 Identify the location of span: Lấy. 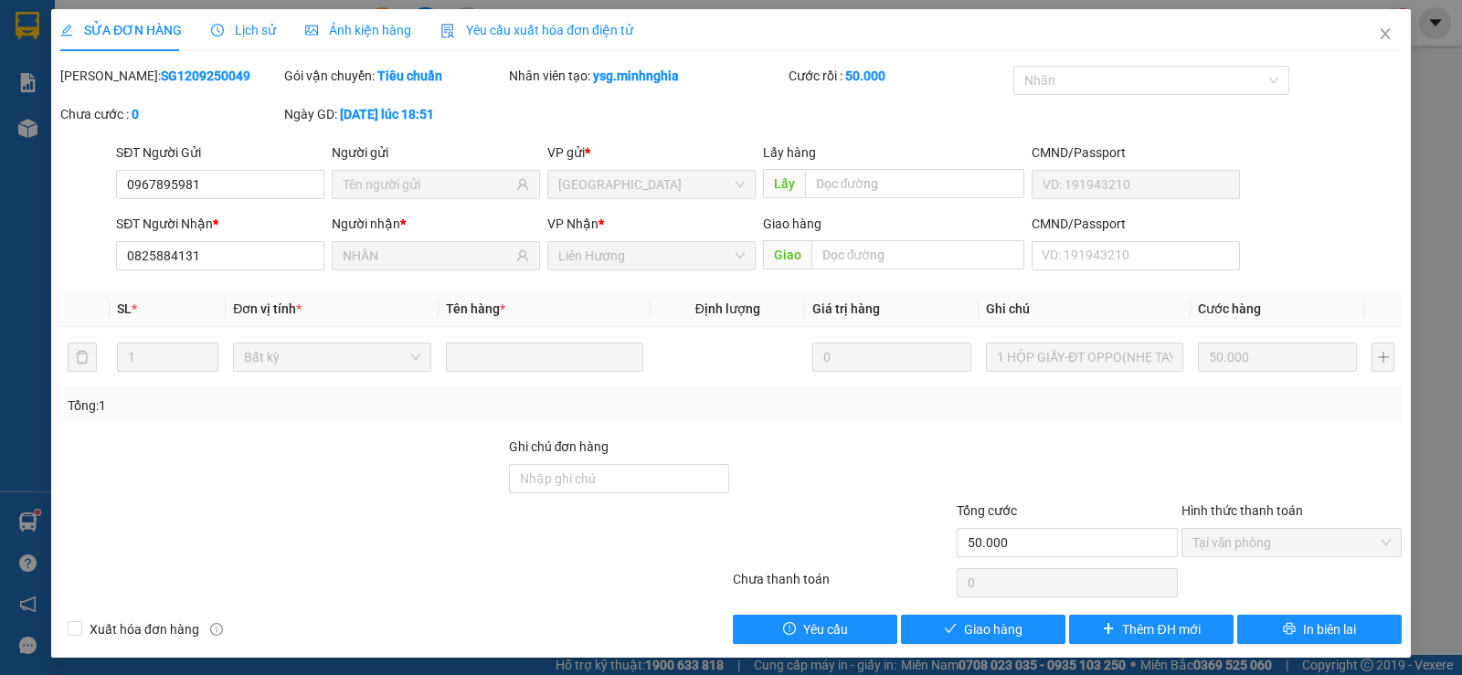
(784, 184).